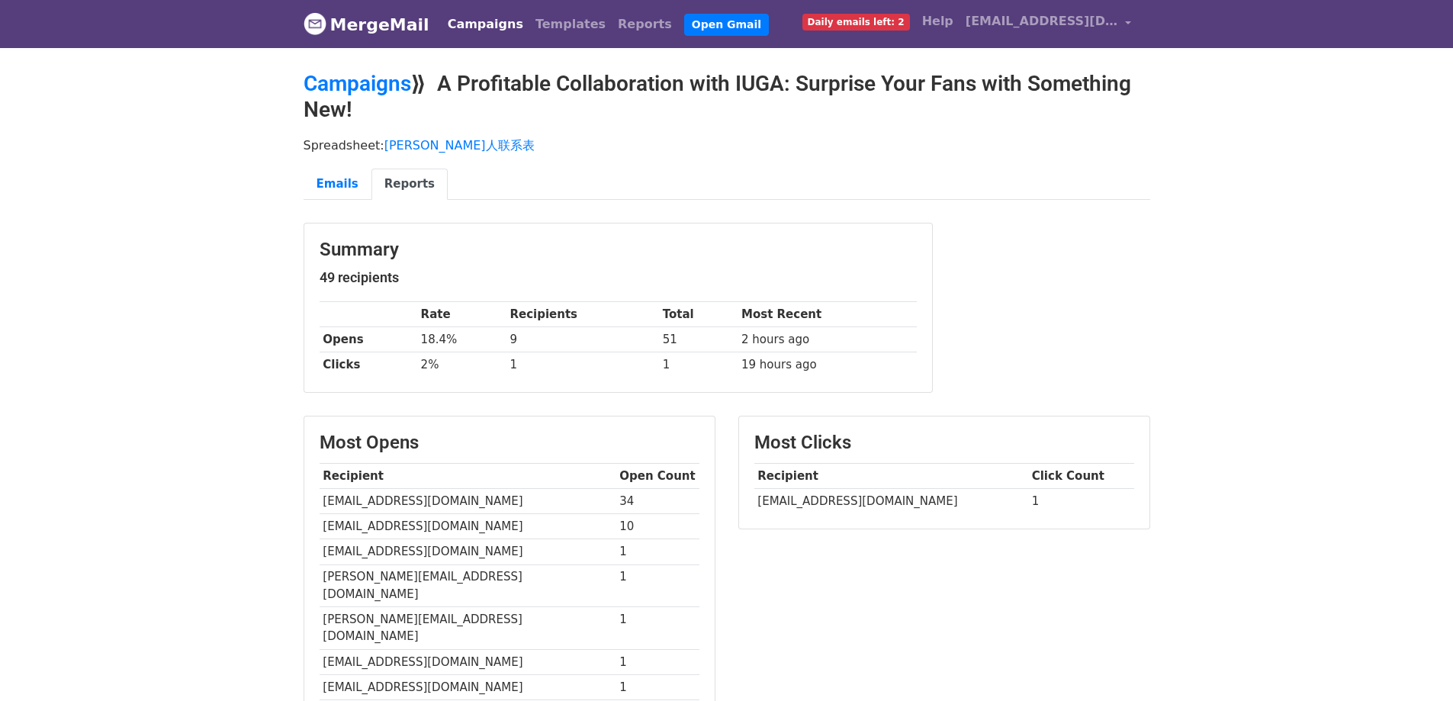  What do you see at coordinates (727, 96) in the screenshot?
I see `h2: ⟫ A Profitable Collaboration with IUGA: Surprise Your Fans with Something New!` at bounding box center [727, 96].